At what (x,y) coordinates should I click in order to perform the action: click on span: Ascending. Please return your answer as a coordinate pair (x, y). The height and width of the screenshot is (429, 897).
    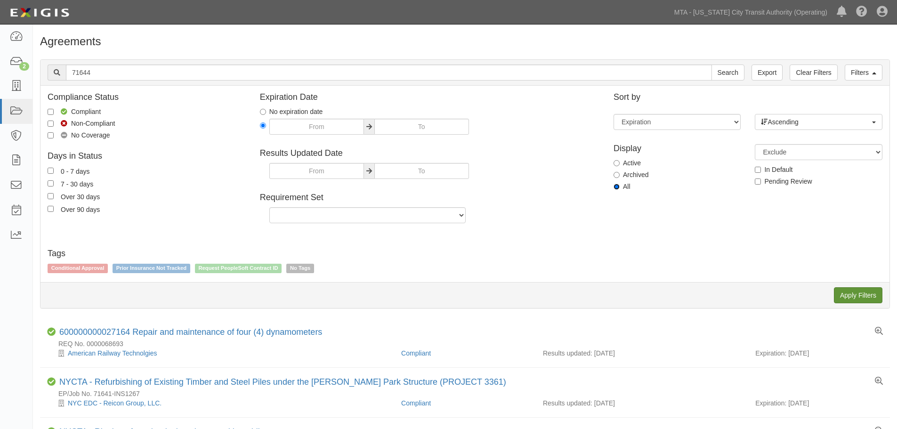
    Looking at the image, I should click on (815, 122).